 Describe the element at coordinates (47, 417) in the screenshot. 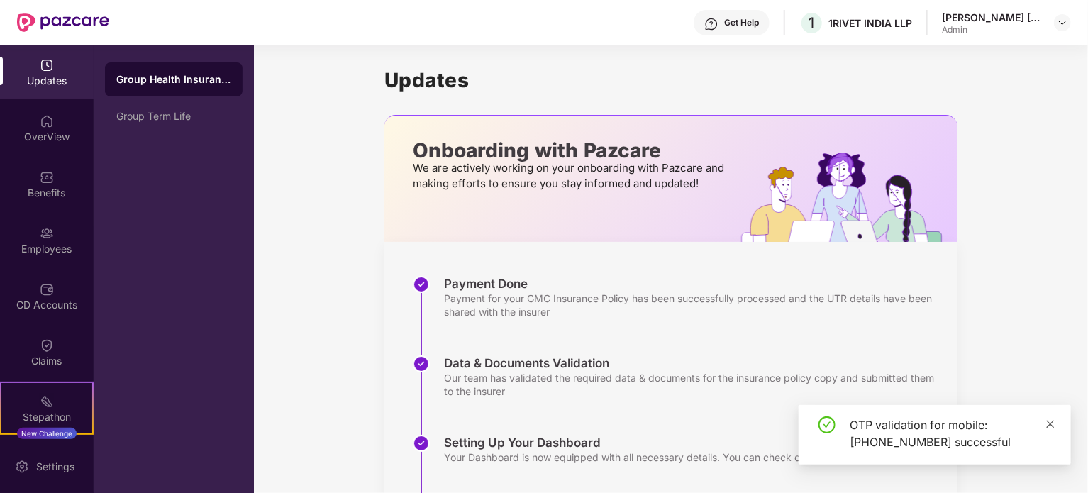

I see `div: Stepathon` at that location.